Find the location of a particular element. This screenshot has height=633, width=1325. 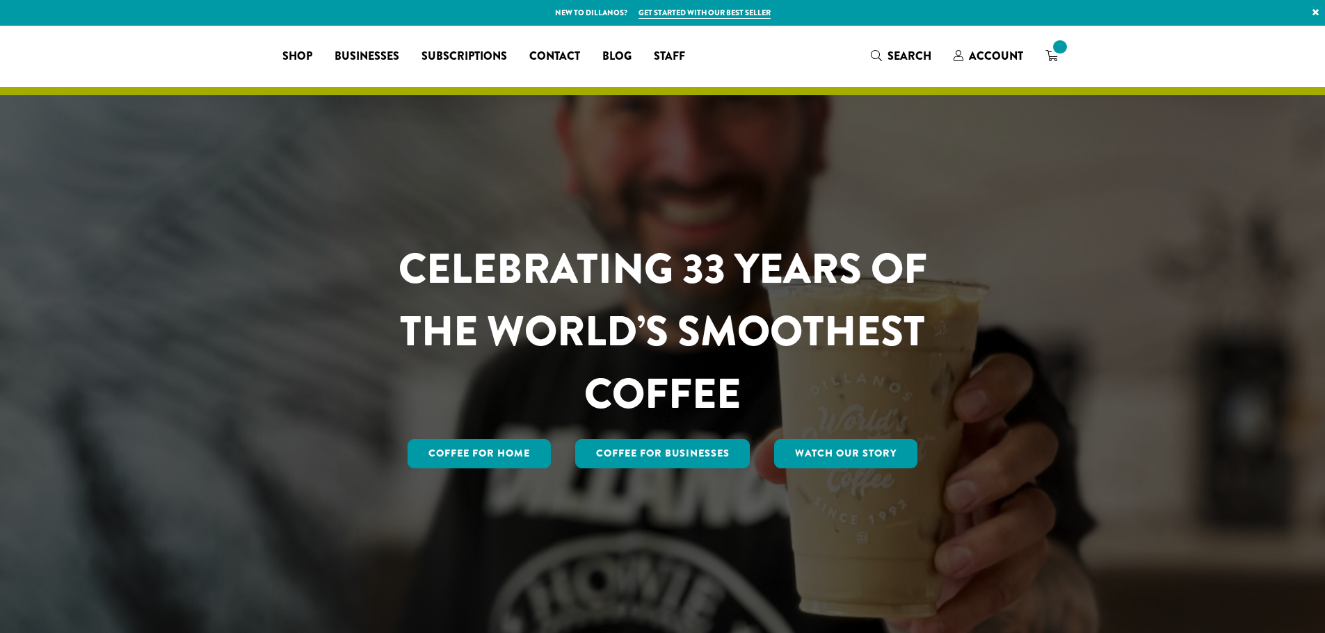

a: Watch Our Story is located at coordinates (846, 454).